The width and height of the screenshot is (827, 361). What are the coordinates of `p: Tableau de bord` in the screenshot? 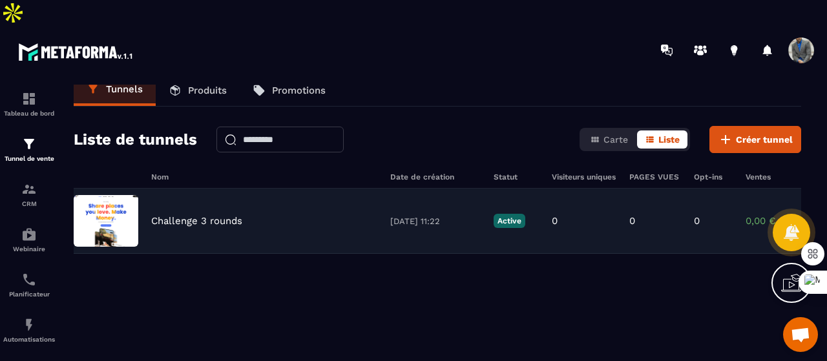 It's located at (29, 113).